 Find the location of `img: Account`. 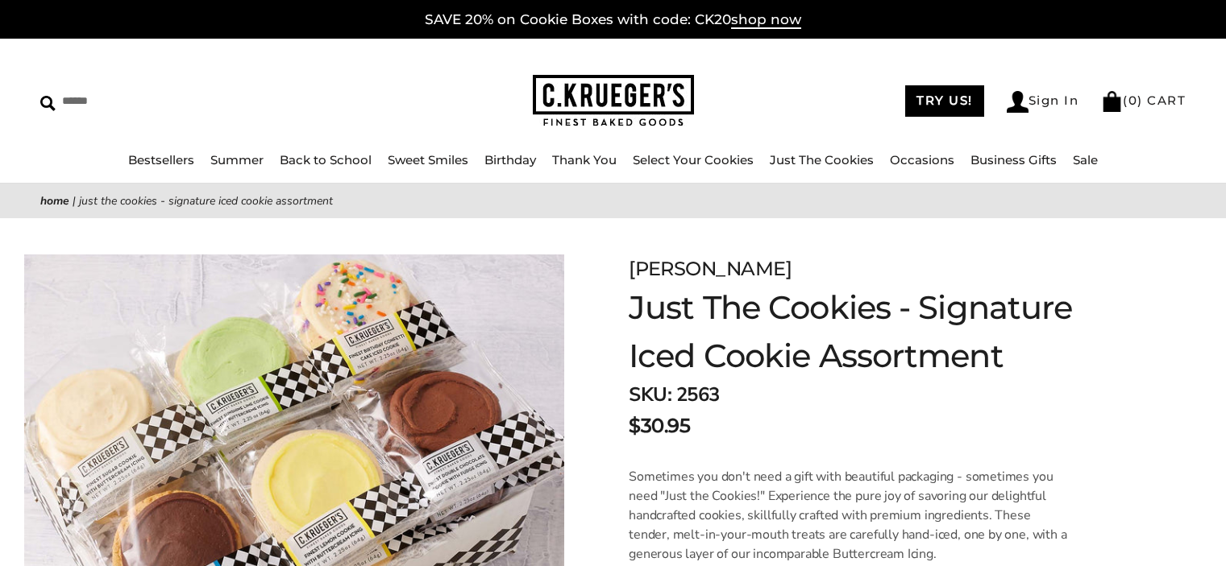

img: Account is located at coordinates (1017, 102).